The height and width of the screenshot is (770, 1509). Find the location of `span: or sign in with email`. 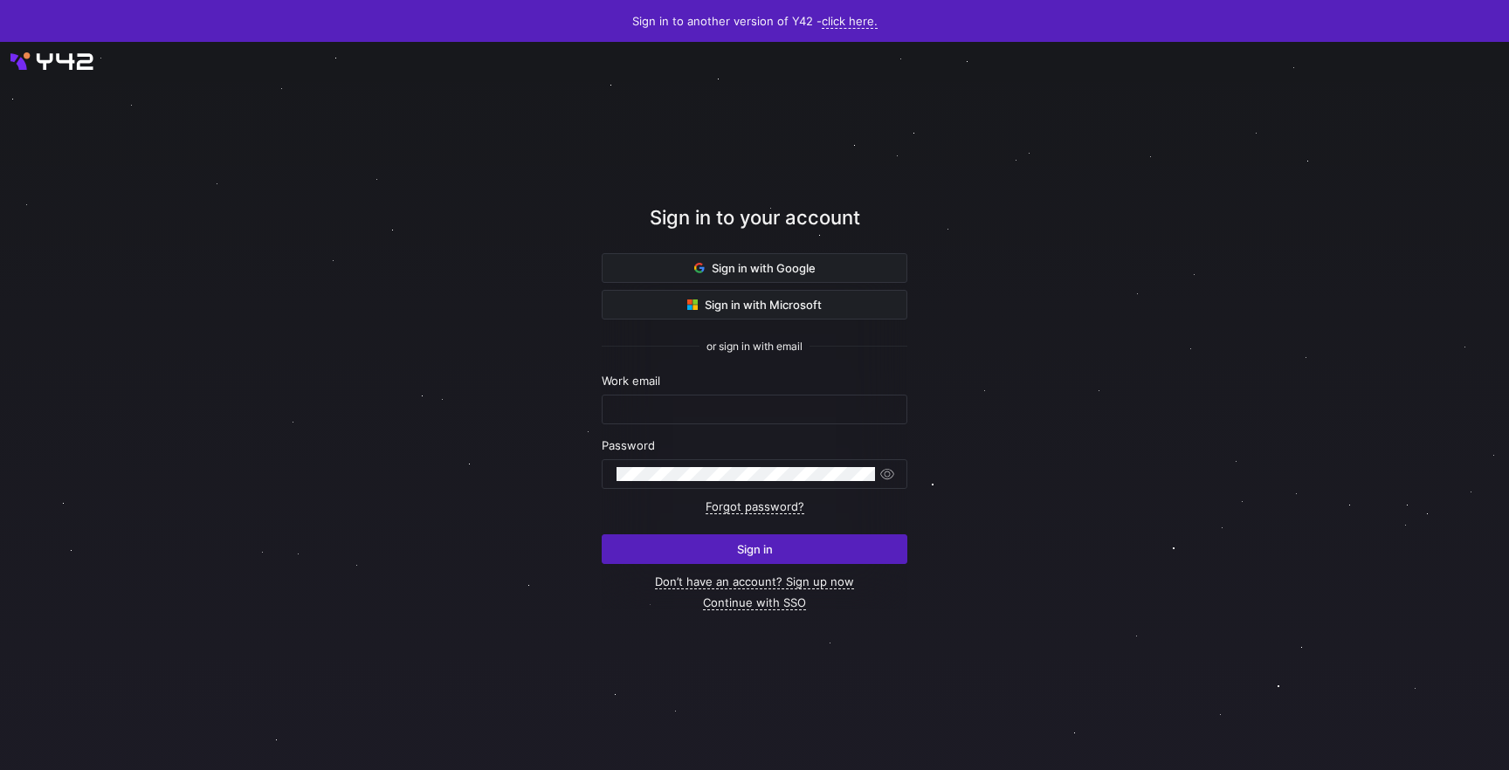

span: or sign in with email is located at coordinates (754, 347).